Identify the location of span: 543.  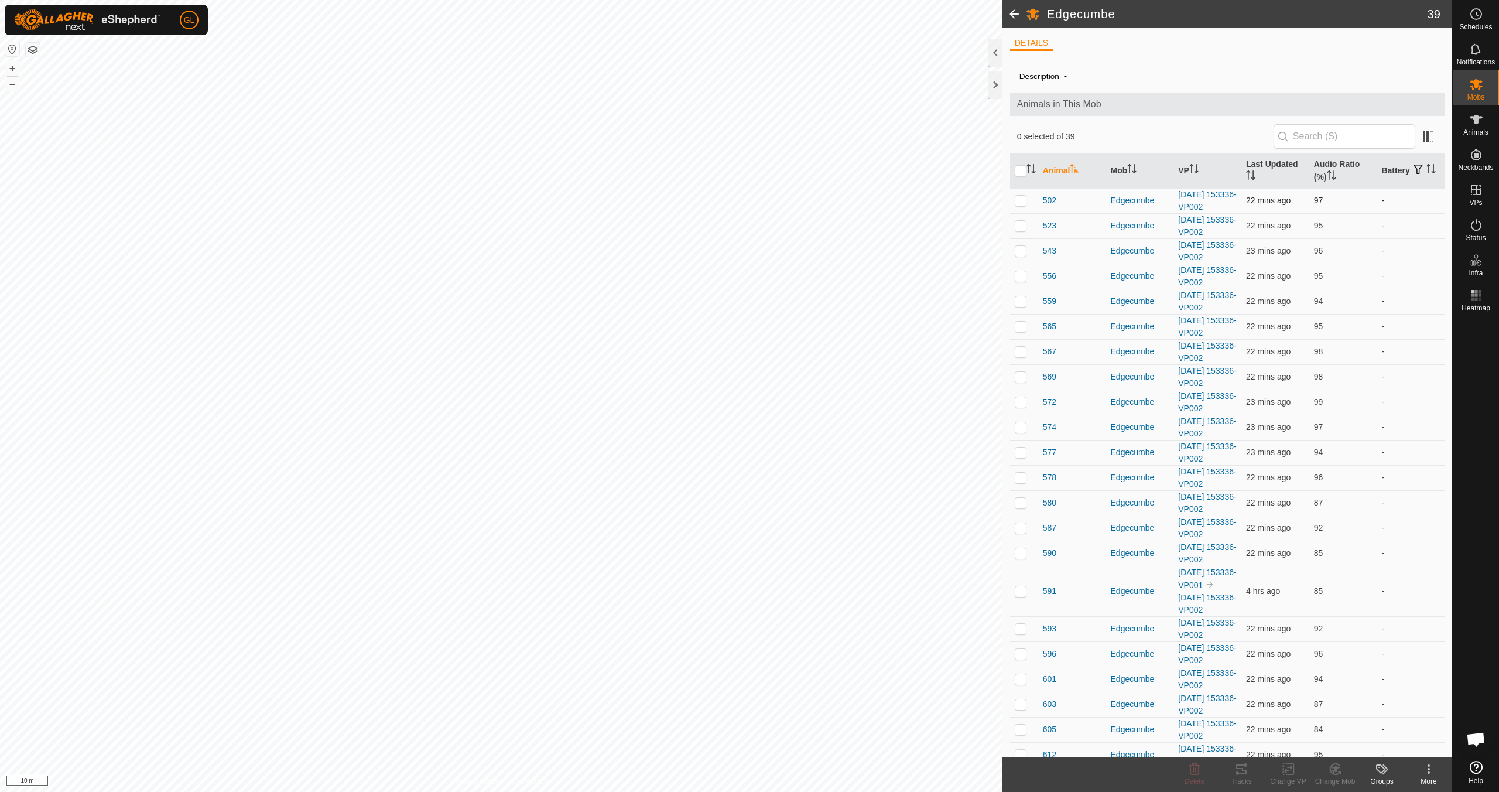
(1049, 251).